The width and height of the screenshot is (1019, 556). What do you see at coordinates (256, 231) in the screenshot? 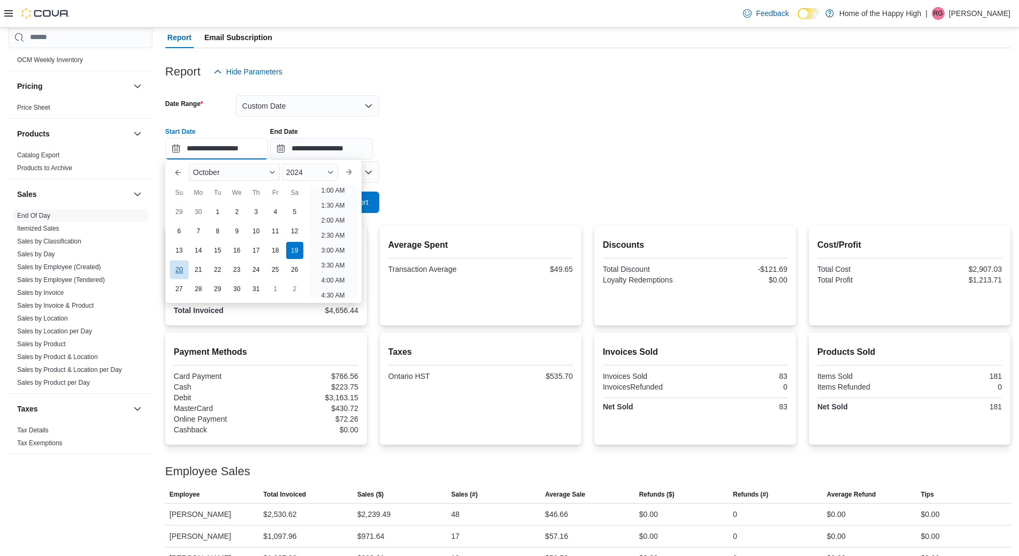
I see `div: day-10` at bounding box center [256, 231].